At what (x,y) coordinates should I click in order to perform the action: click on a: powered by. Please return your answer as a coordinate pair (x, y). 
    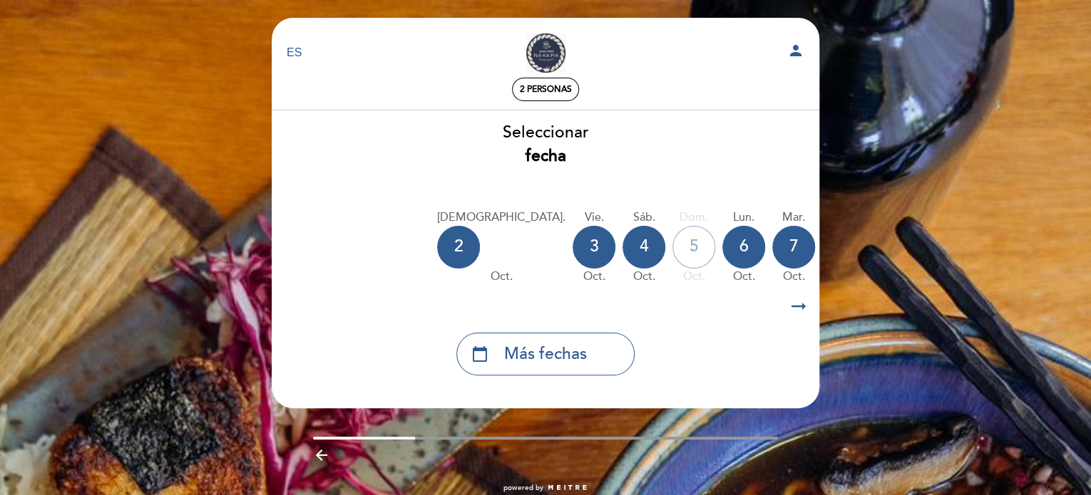
    Looking at the image, I should click on (545, 488).